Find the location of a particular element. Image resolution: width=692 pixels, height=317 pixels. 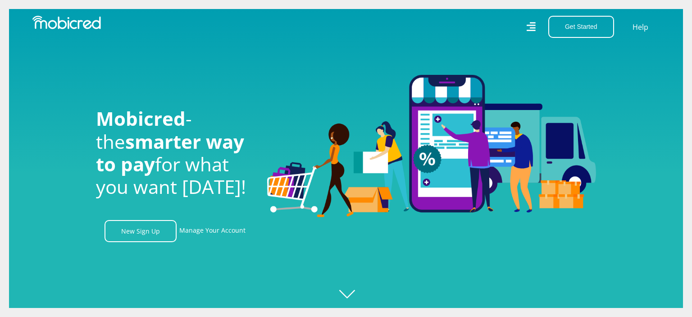

img: Mobicred is located at coordinates (67, 23).